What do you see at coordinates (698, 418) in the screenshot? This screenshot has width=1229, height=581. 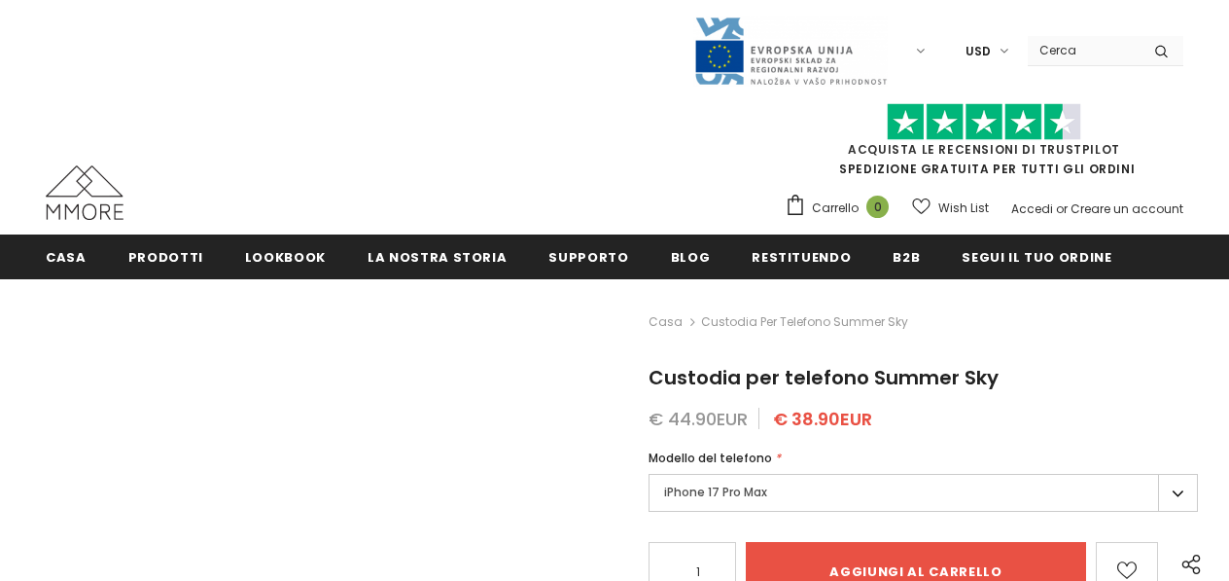 I see `span: € 44.90EUR` at bounding box center [698, 418].